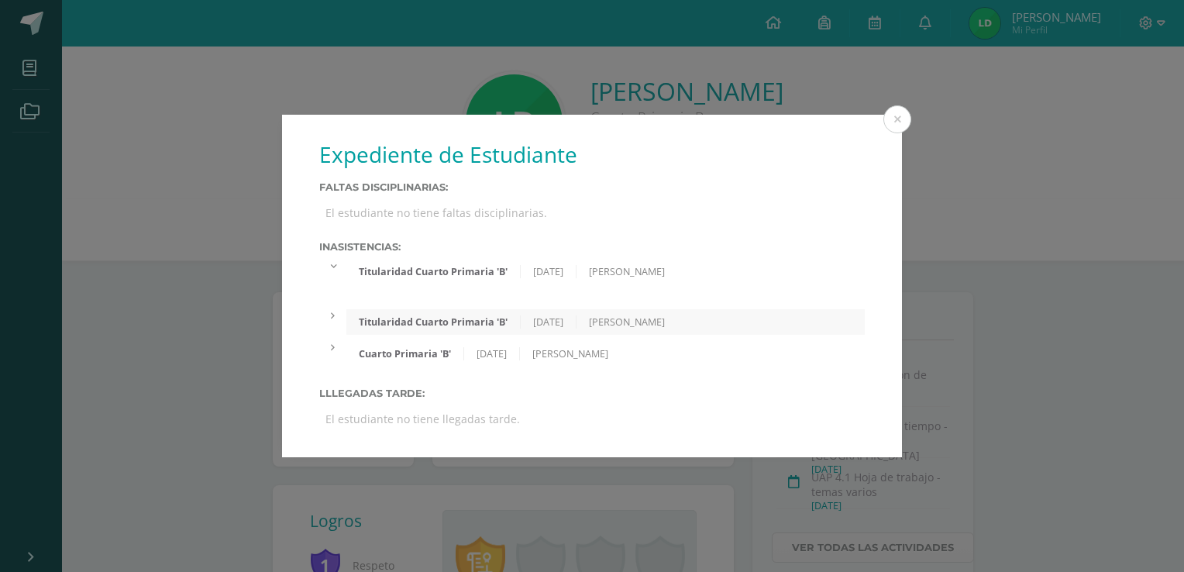 The image size is (1184, 572). What do you see at coordinates (592, 246) in the screenshot?
I see `label: Inasistencias:` at bounding box center [592, 246].